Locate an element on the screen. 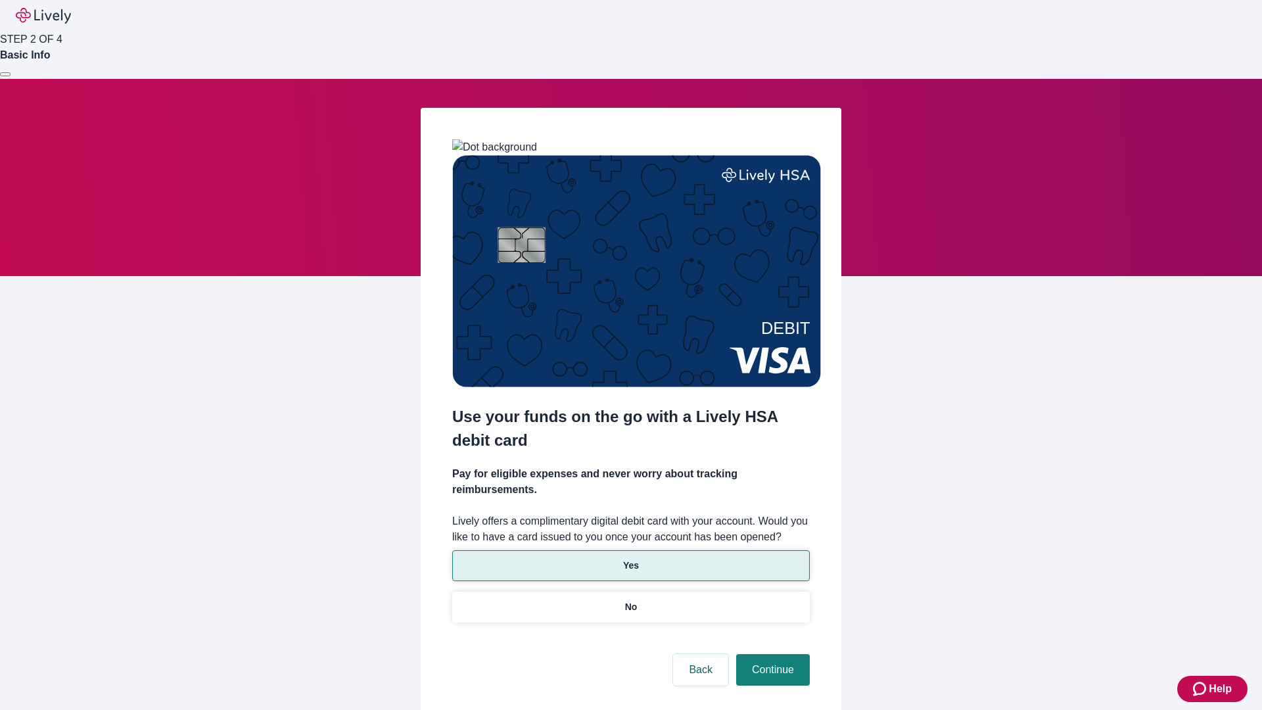  img: Debit card is located at coordinates (636, 271).